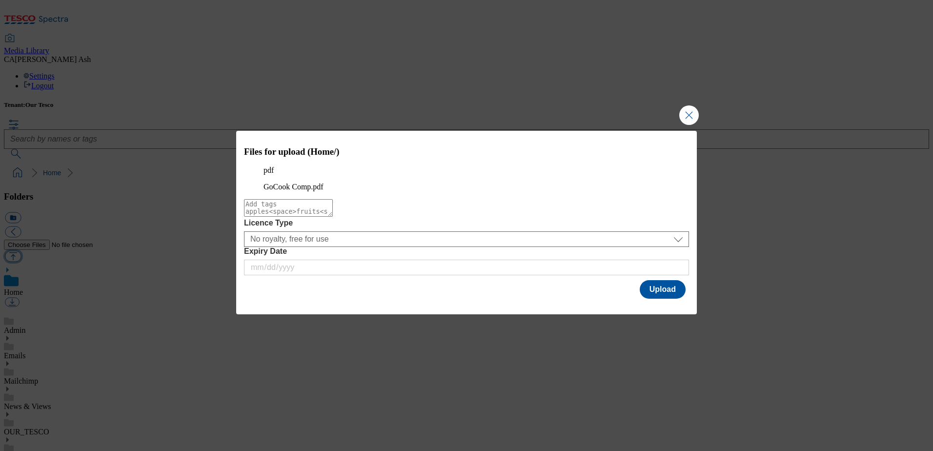 The image size is (933, 451). Describe the element at coordinates (466, 222) in the screenshot. I see `div: Modal` at that location.